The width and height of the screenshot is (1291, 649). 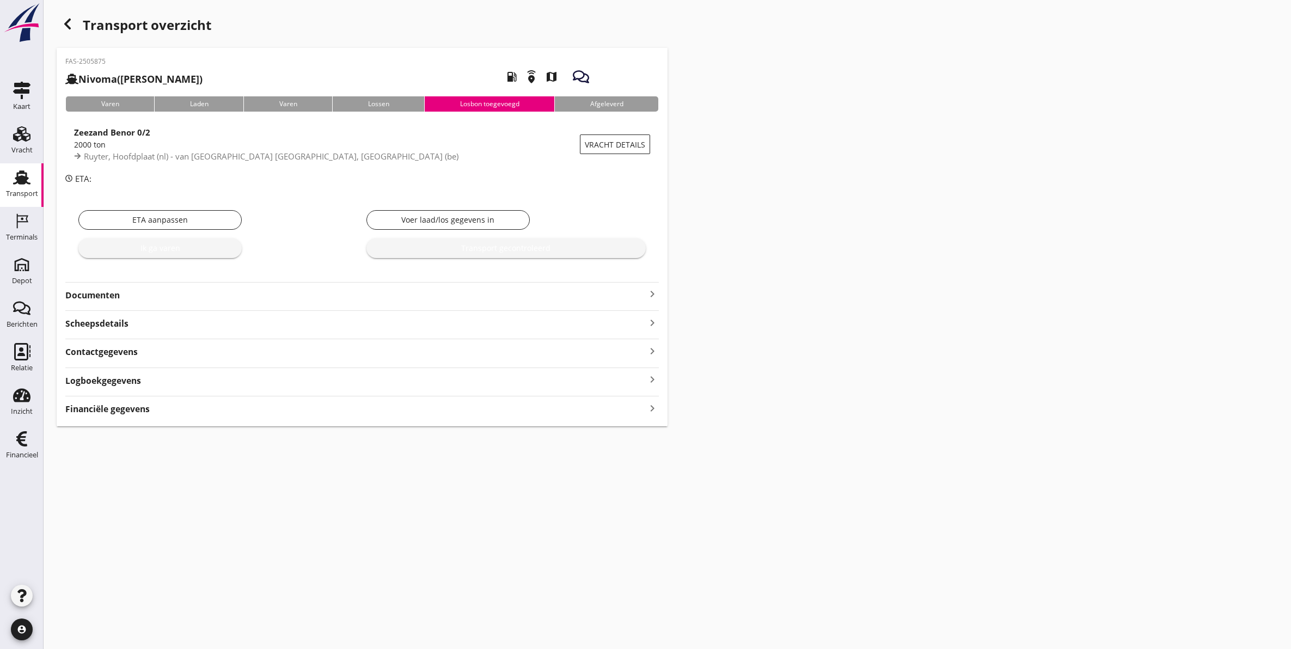 What do you see at coordinates (606, 104) in the screenshot?
I see `div: Afgeleverd` at bounding box center [606, 104].